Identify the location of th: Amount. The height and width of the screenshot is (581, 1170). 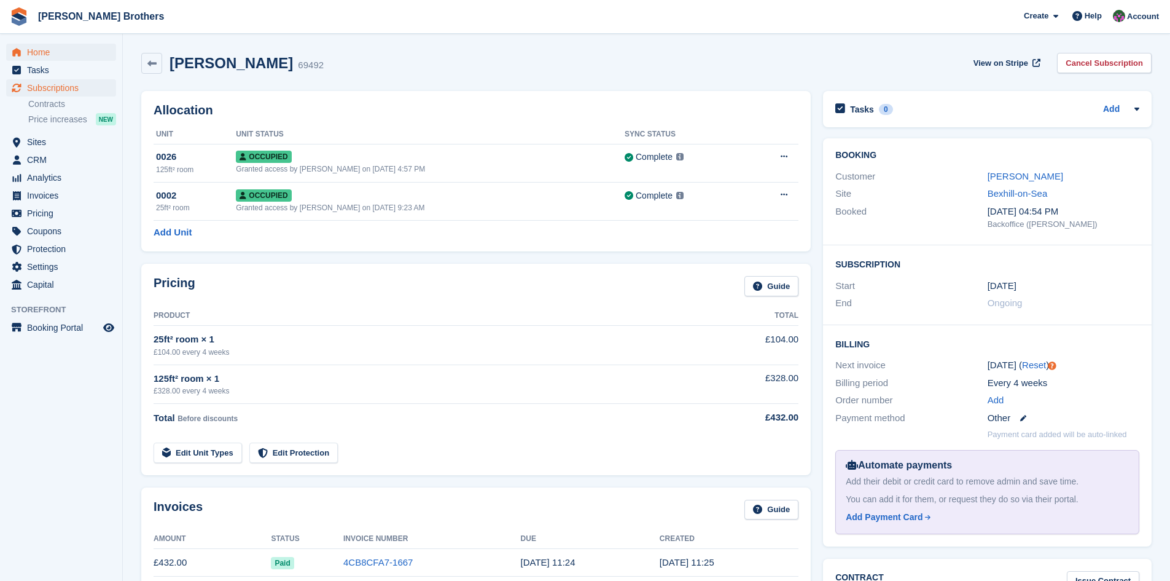
(212, 539).